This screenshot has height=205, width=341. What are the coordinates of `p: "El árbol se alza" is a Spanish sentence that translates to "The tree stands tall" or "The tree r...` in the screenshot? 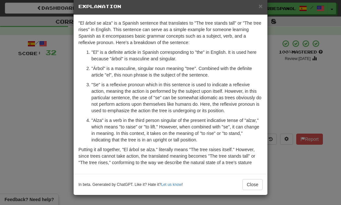 It's located at (170, 33).